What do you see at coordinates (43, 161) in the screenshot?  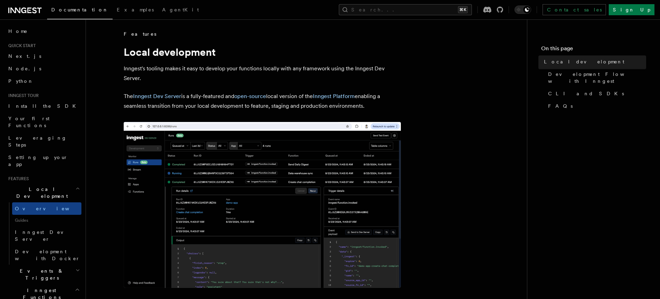 I see `a: Setting up your app` at bounding box center [43, 161].